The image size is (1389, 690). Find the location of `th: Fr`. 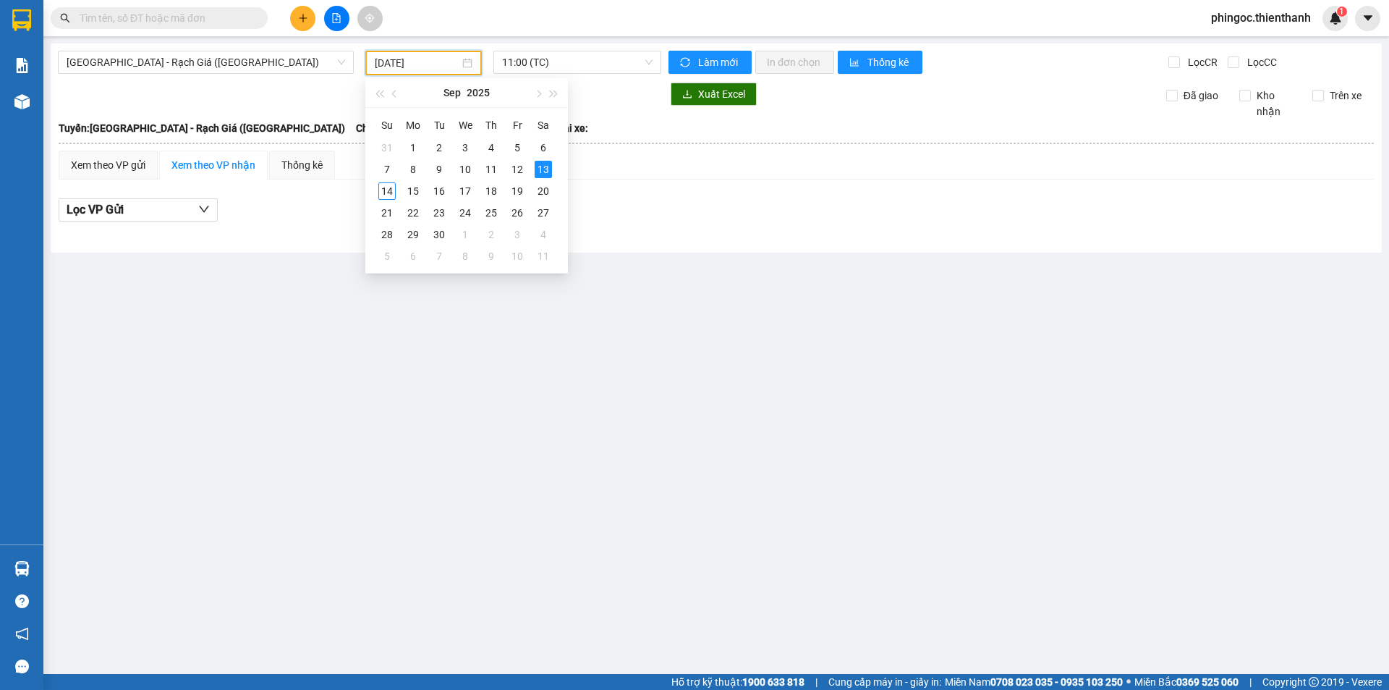

th: Fr is located at coordinates (517, 125).